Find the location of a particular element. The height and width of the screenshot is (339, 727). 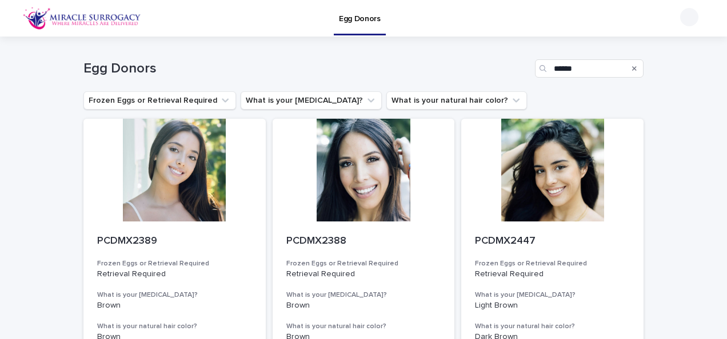

button: What is your natural hair color? is located at coordinates (456, 101).